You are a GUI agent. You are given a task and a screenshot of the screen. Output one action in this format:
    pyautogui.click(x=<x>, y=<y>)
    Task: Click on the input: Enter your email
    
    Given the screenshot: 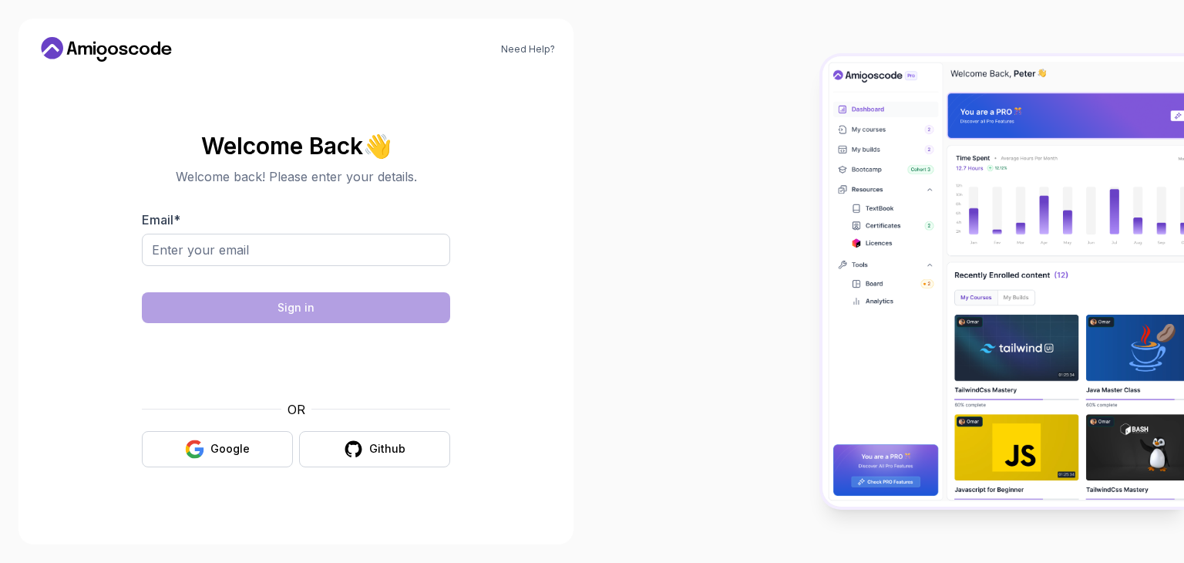 What is the action you would take?
    pyautogui.click(x=296, y=250)
    